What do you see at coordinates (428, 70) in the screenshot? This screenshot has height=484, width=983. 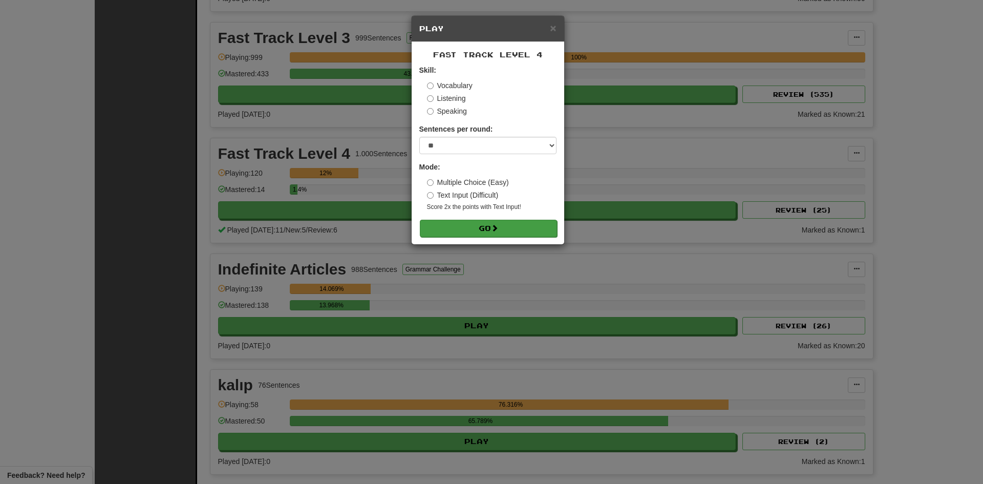 I see `strong: Skill:` at bounding box center [428, 70].